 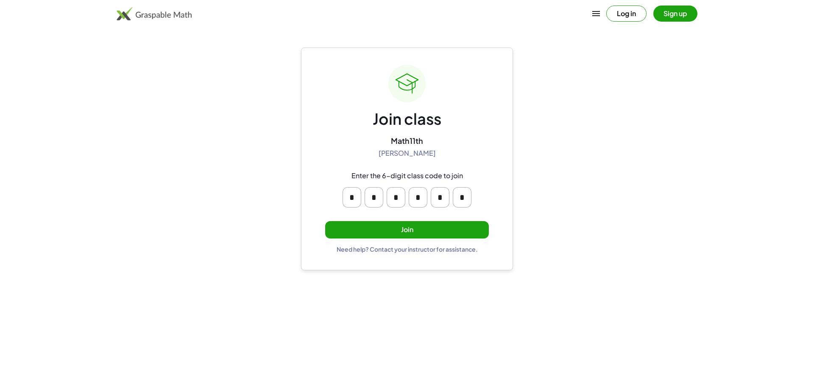 I want to click on input: Please enter OTP character 3, so click(x=396, y=197).